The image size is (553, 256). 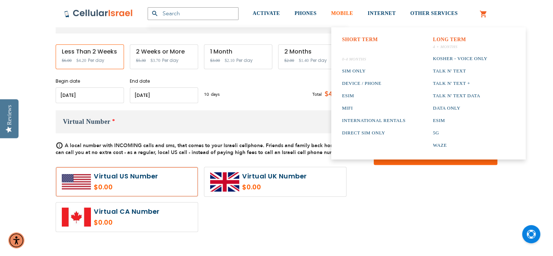 What do you see at coordinates (141, 60) in the screenshot?
I see `span: $5.30` at bounding box center [141, 60].